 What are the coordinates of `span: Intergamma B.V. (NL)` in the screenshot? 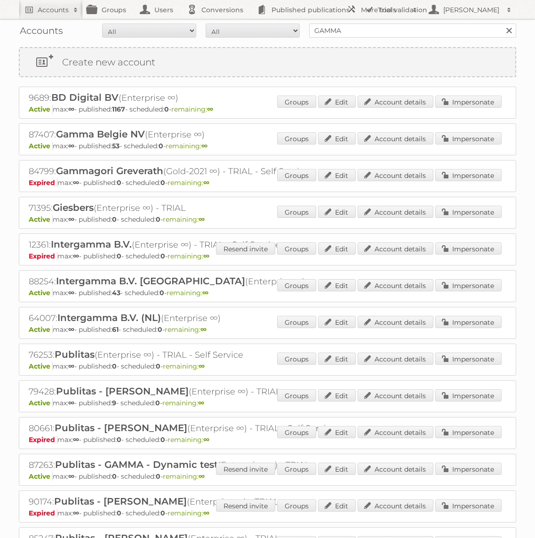 It's located at (109, 318).